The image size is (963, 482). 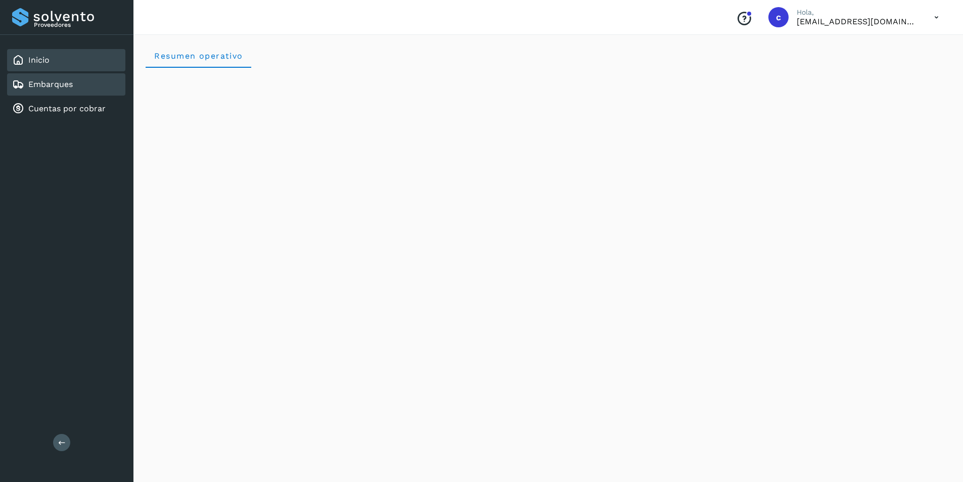 What do you see at coordinates (857, 21) in the screenshot?
I see `p: carlosvazqueztgc@gmail.com` at bounding box center [857, 21].